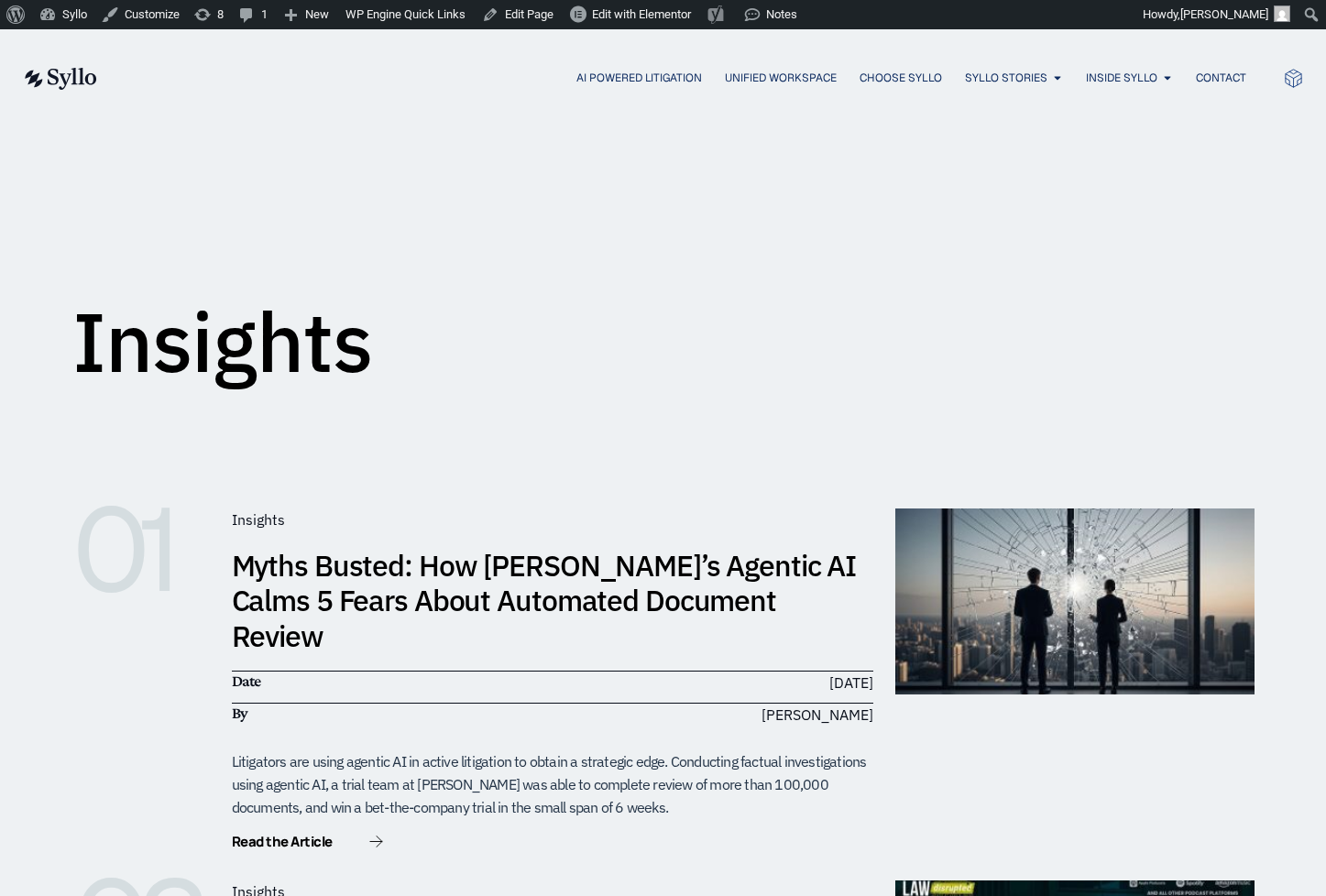 The image size is (1326, 896). I want to click on a: Syllo Stories, so click(1007, 78).